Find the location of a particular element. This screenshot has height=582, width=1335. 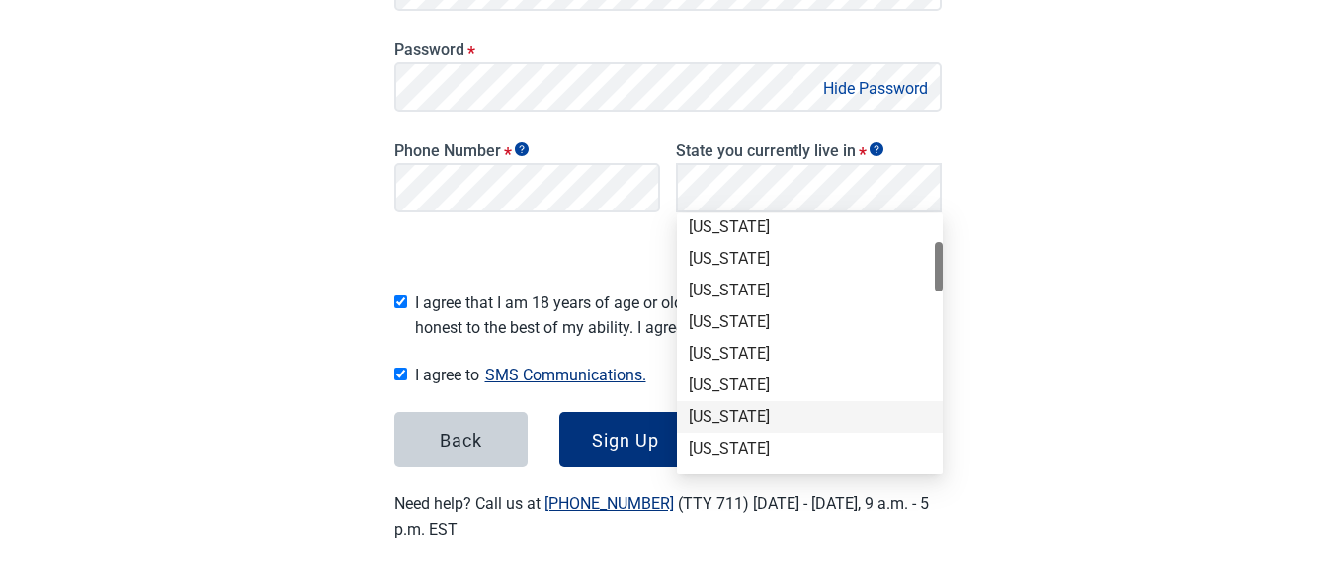

button: Sign Up is located at coordinates (625, 440).